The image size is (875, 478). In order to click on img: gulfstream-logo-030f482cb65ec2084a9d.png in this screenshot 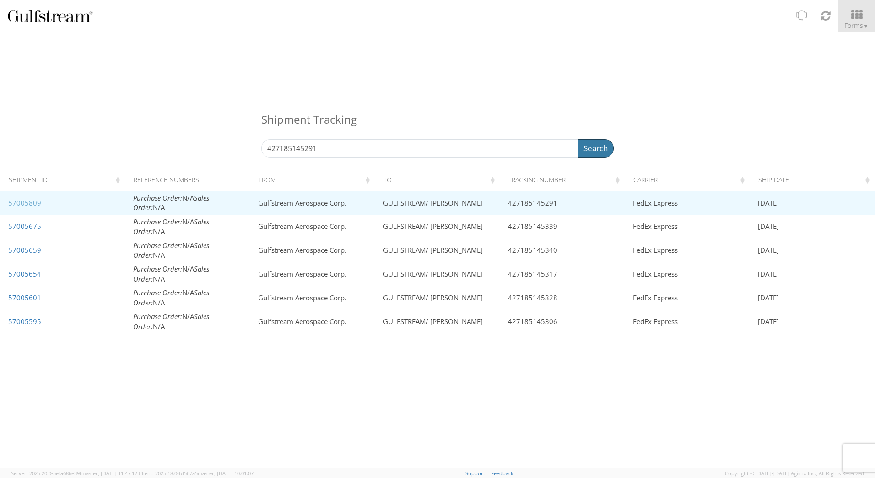, I will do `click(50, 16)`.